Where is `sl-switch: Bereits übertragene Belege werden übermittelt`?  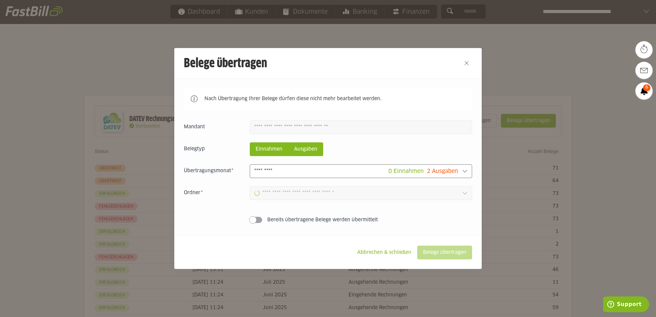 sl-switch: Bereits übertragene Belege werden übermittelt is located at coordinates (328, 220).